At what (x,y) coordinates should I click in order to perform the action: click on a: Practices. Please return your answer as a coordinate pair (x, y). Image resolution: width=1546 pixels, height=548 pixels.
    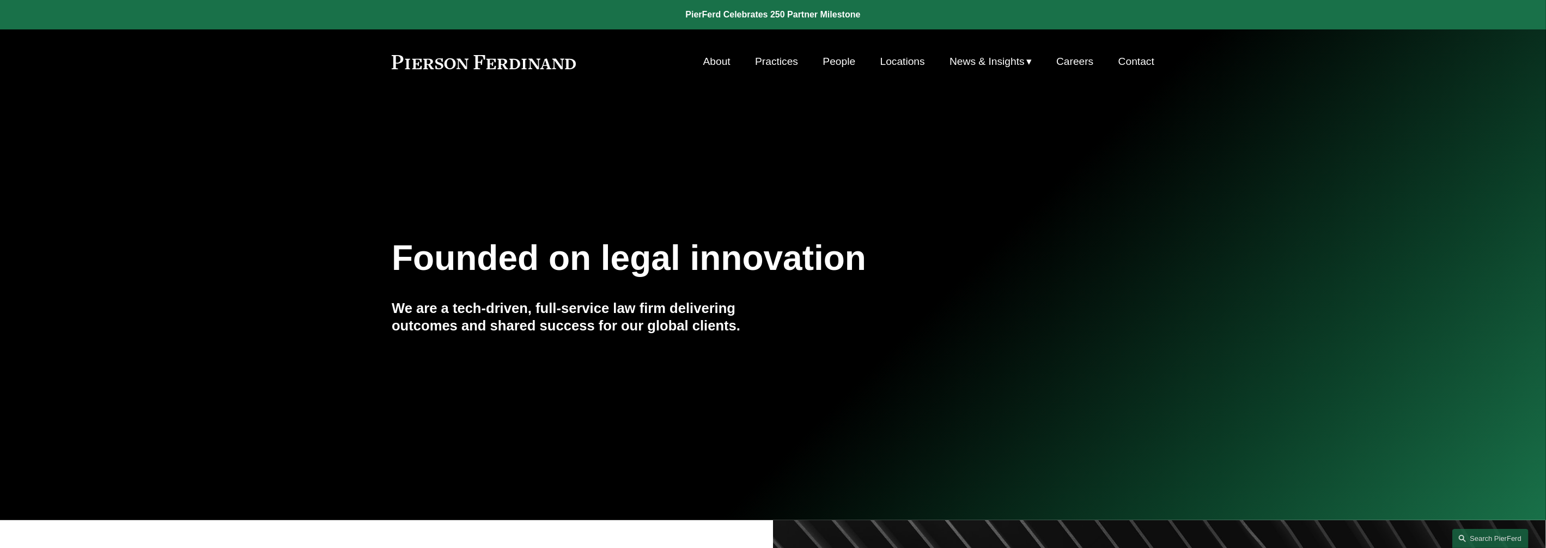
    Looking at the image, I should click on (776, 62).